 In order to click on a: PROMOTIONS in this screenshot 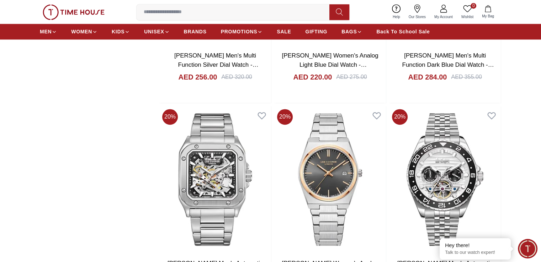, I will do `click(242, 32)`.